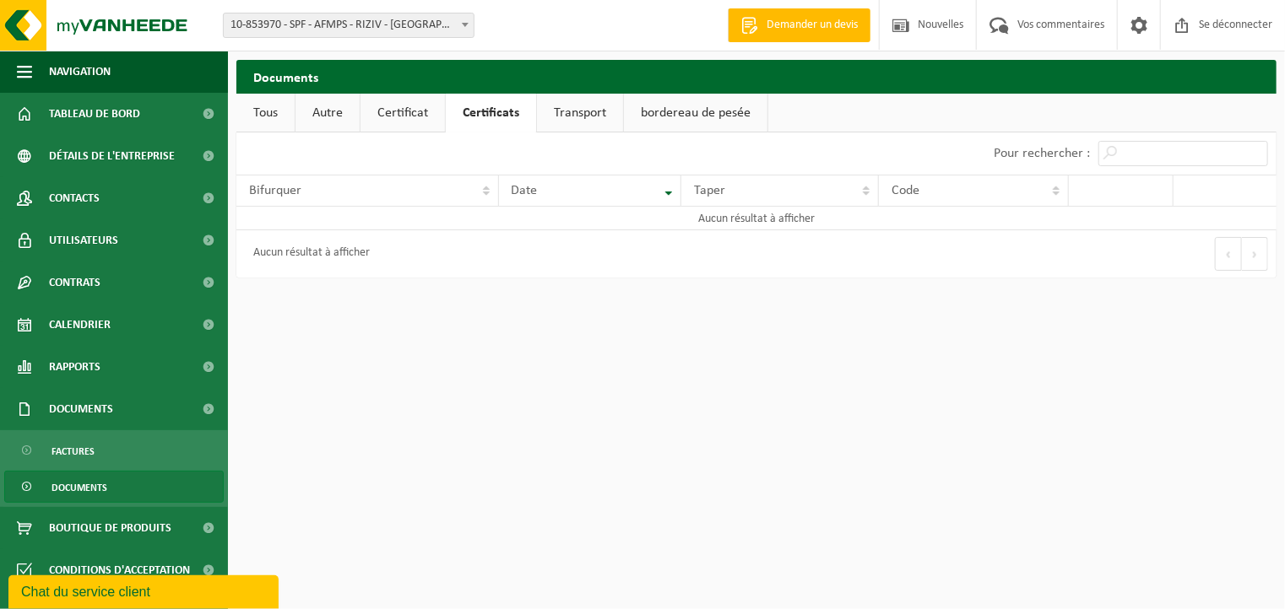 The width and height of the screenshot is (1285, 609). I want to click on font: Code, so click(905, 191).